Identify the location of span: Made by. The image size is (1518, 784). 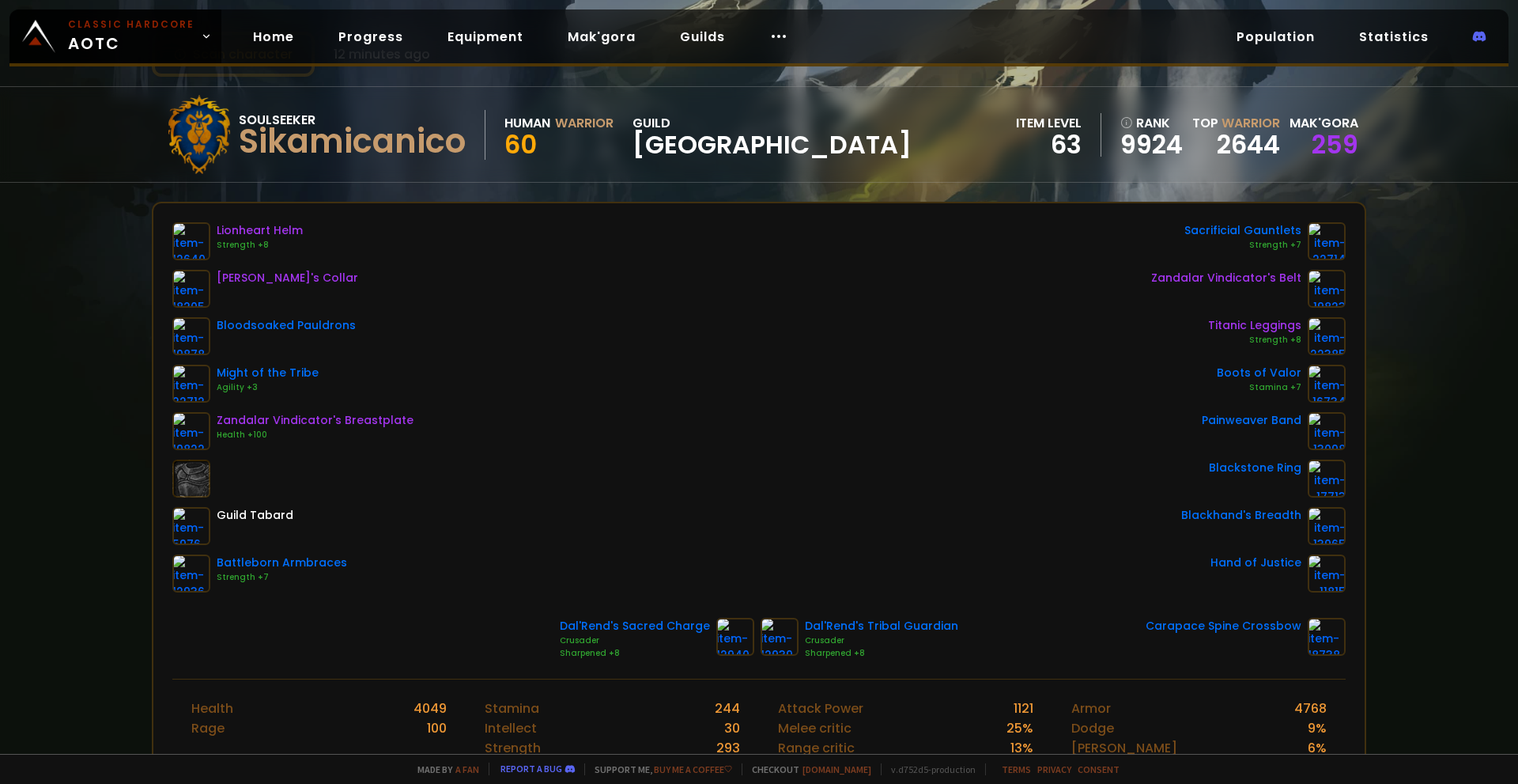
(443, 768).